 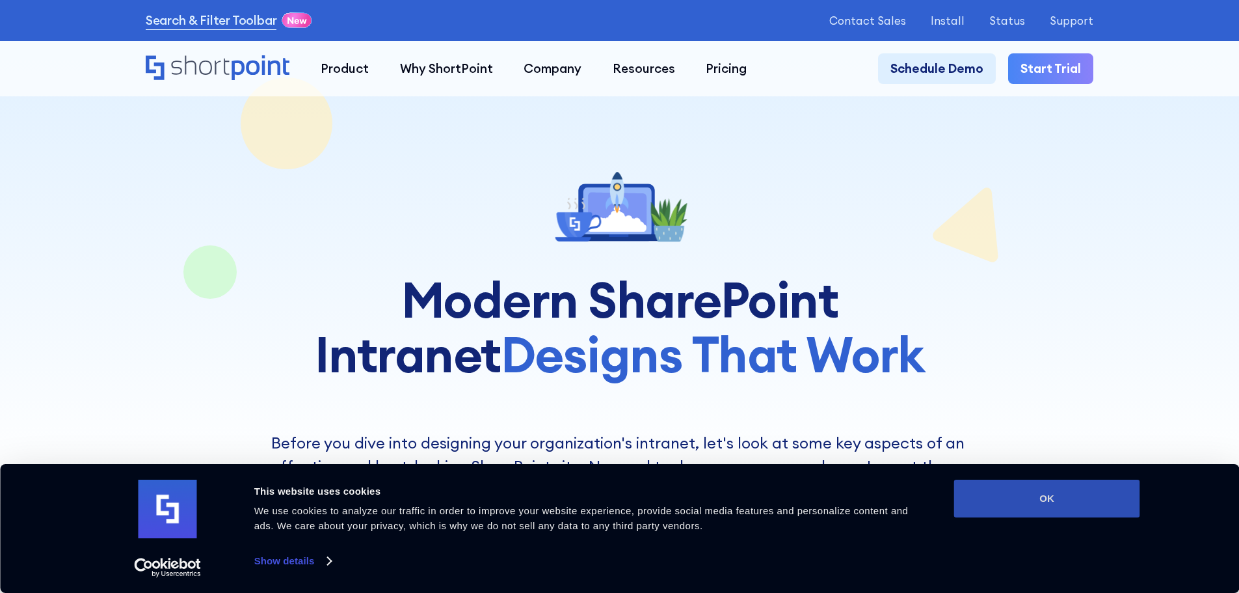 What do you see at coordinates (1051, 69) in the screenshot?
I see `a: Start Trial` at bounding box center [1051, 69].